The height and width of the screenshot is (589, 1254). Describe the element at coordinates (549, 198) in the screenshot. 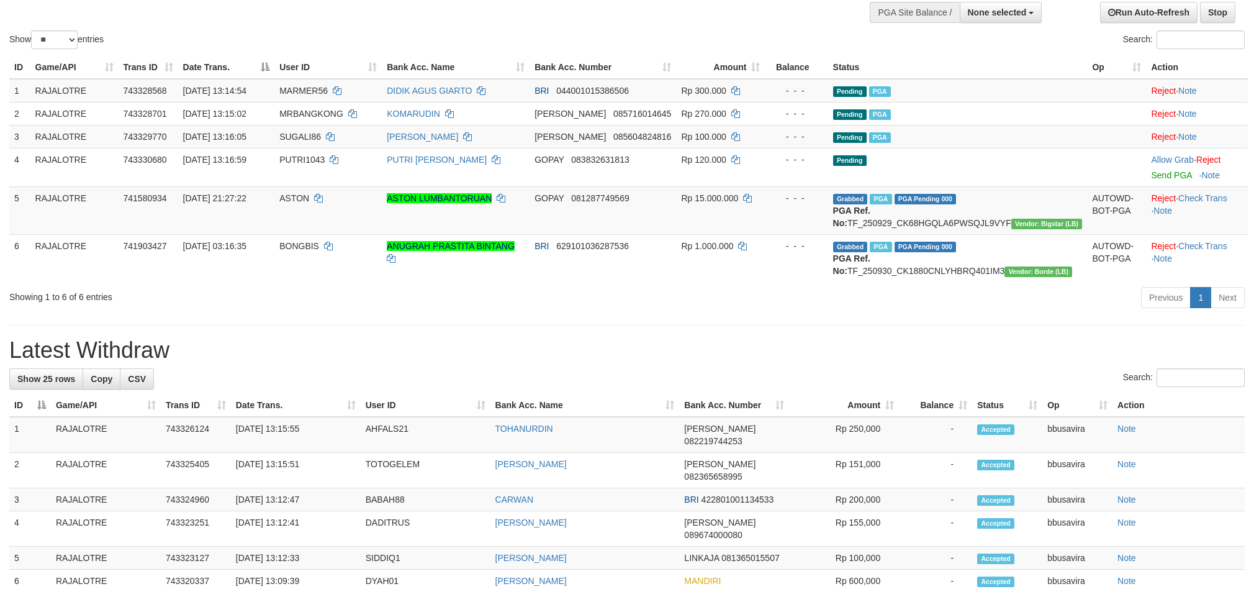

I see `span: GOPAY` at that location.